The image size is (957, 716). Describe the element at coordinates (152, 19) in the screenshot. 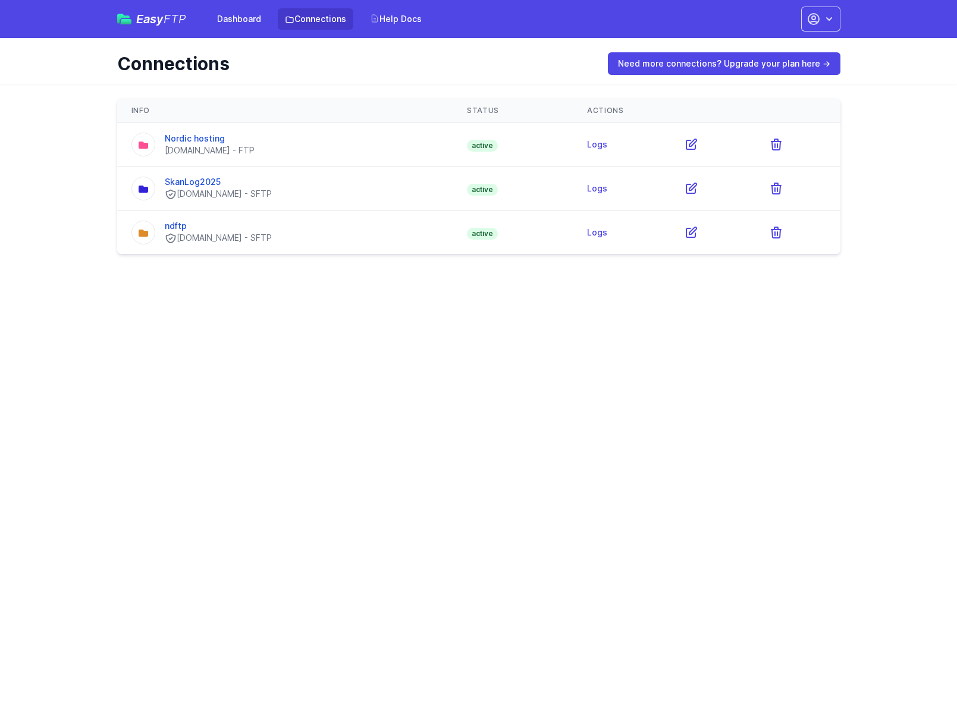

I see `a: EasyFTP` at that location.